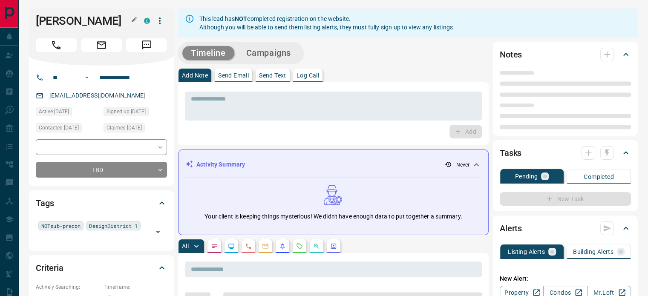 This screenshot has height=296, width=648. I want to click on strong: NOT, so click(241, 19).